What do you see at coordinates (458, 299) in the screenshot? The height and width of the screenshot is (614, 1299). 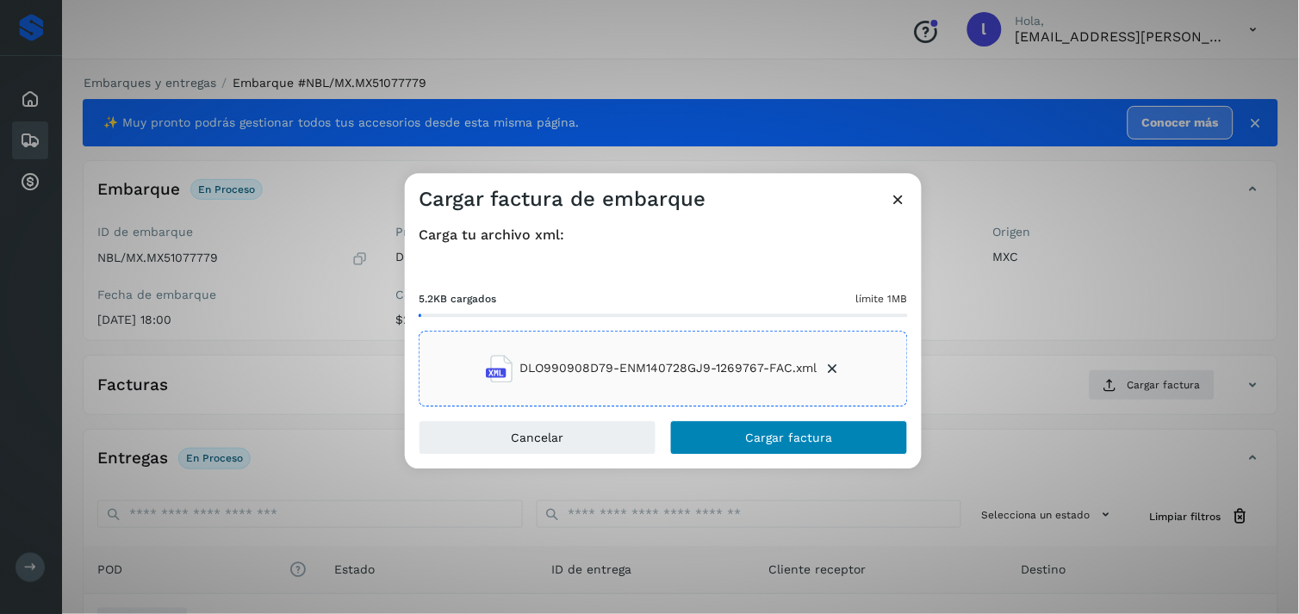 I see `span: 5.2KB cargados` at bounding box center [458, 299].